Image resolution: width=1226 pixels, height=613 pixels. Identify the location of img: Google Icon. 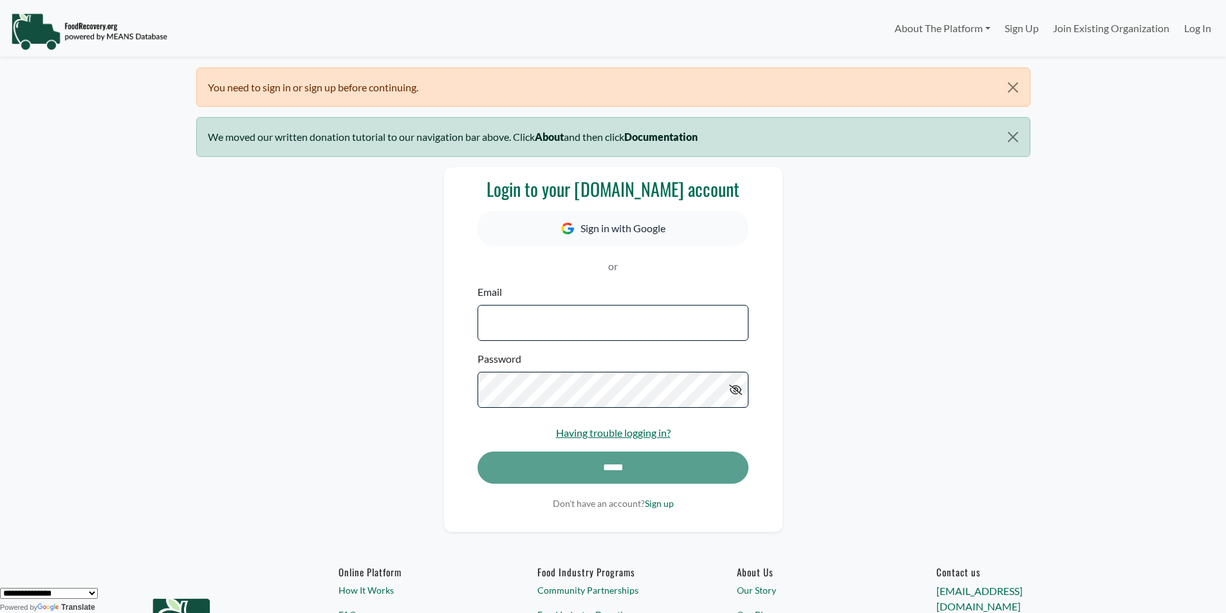
(568, 228).